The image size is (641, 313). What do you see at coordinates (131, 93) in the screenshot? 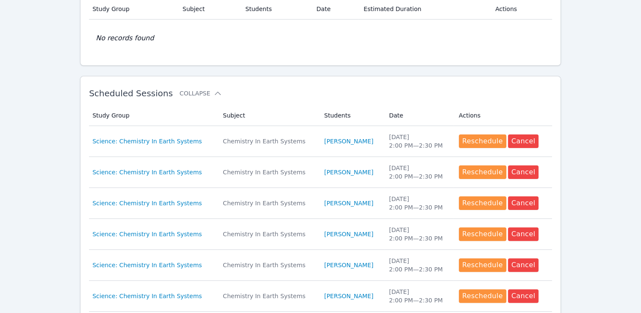
I see `span: Scheduled Sessions` at bounding box center [131, 93].